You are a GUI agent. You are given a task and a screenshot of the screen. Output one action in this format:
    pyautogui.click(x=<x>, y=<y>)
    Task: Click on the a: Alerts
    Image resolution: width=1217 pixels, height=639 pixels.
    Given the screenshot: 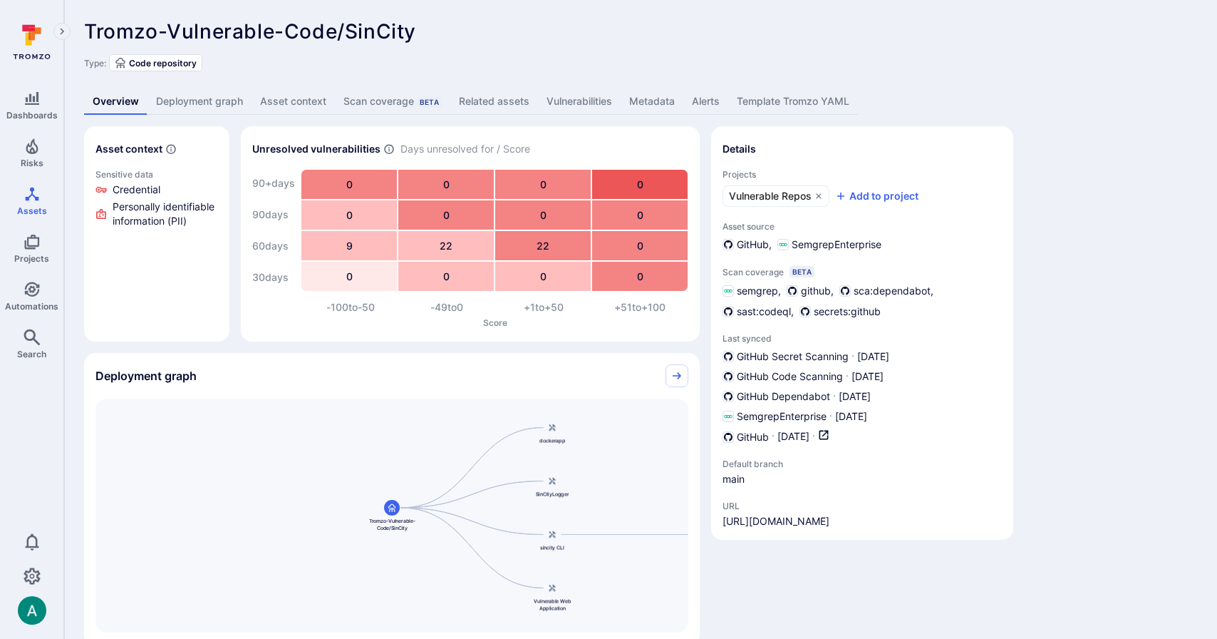 What is the action you would take?
    pyautogui.click(x=706, y=101)
    